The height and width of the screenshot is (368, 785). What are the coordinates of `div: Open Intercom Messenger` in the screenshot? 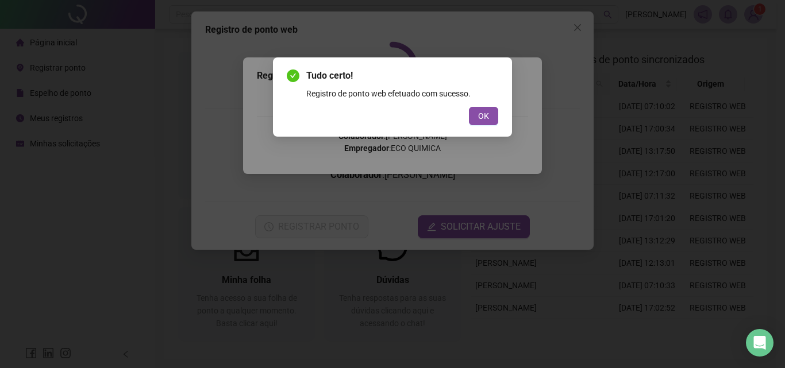 It's located at (760, 343).